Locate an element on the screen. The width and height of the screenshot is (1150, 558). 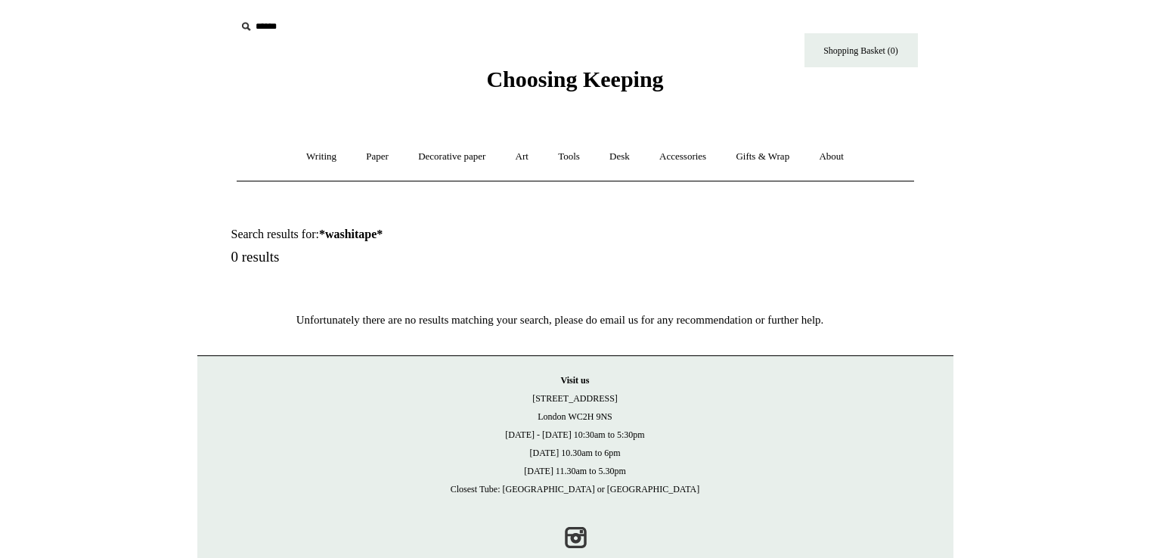
a: Paper is located at coordinates (377, 156).